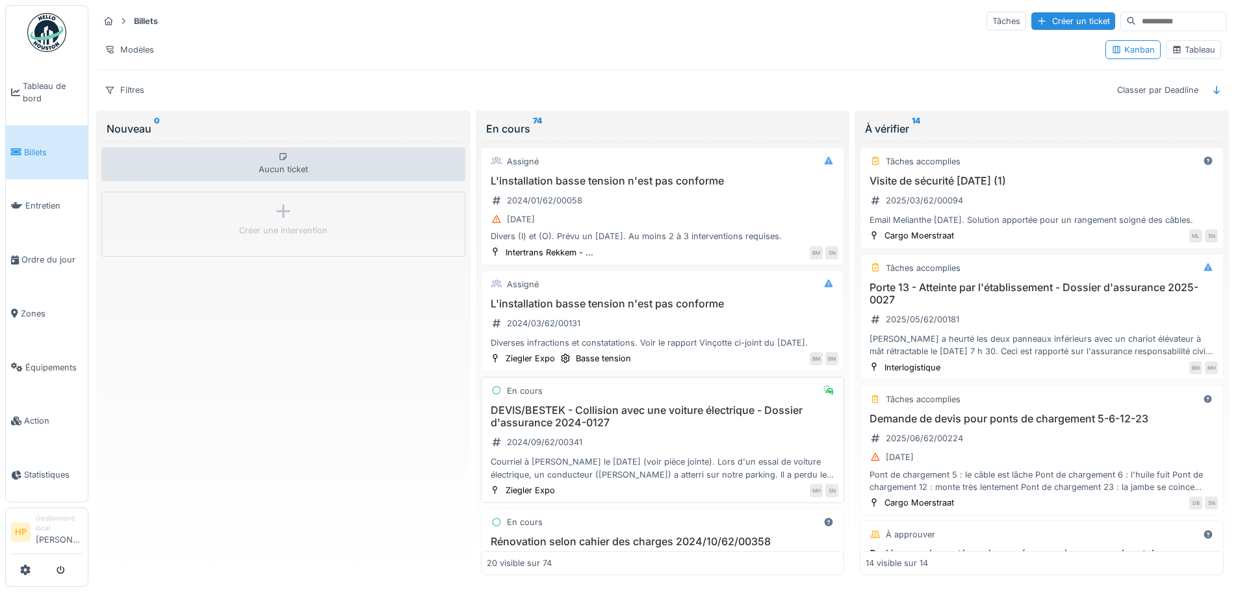 The height and width of the screenshot is (592, 1238). I want to click on font: Rénovation selon cahier des charges 2024/10/62/00358, so click(630, 541).